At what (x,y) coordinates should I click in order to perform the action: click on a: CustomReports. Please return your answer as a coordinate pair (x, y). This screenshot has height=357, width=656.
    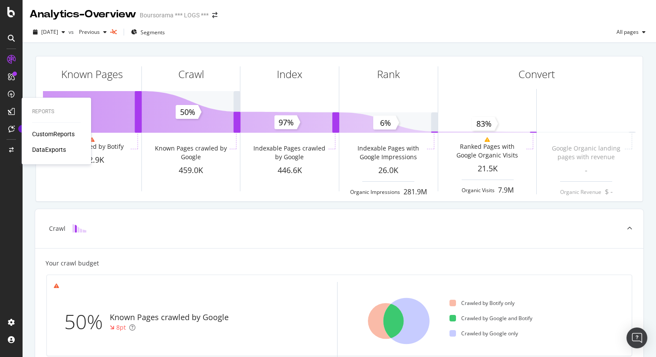
    Looking at the image, I should click on (53, 134).